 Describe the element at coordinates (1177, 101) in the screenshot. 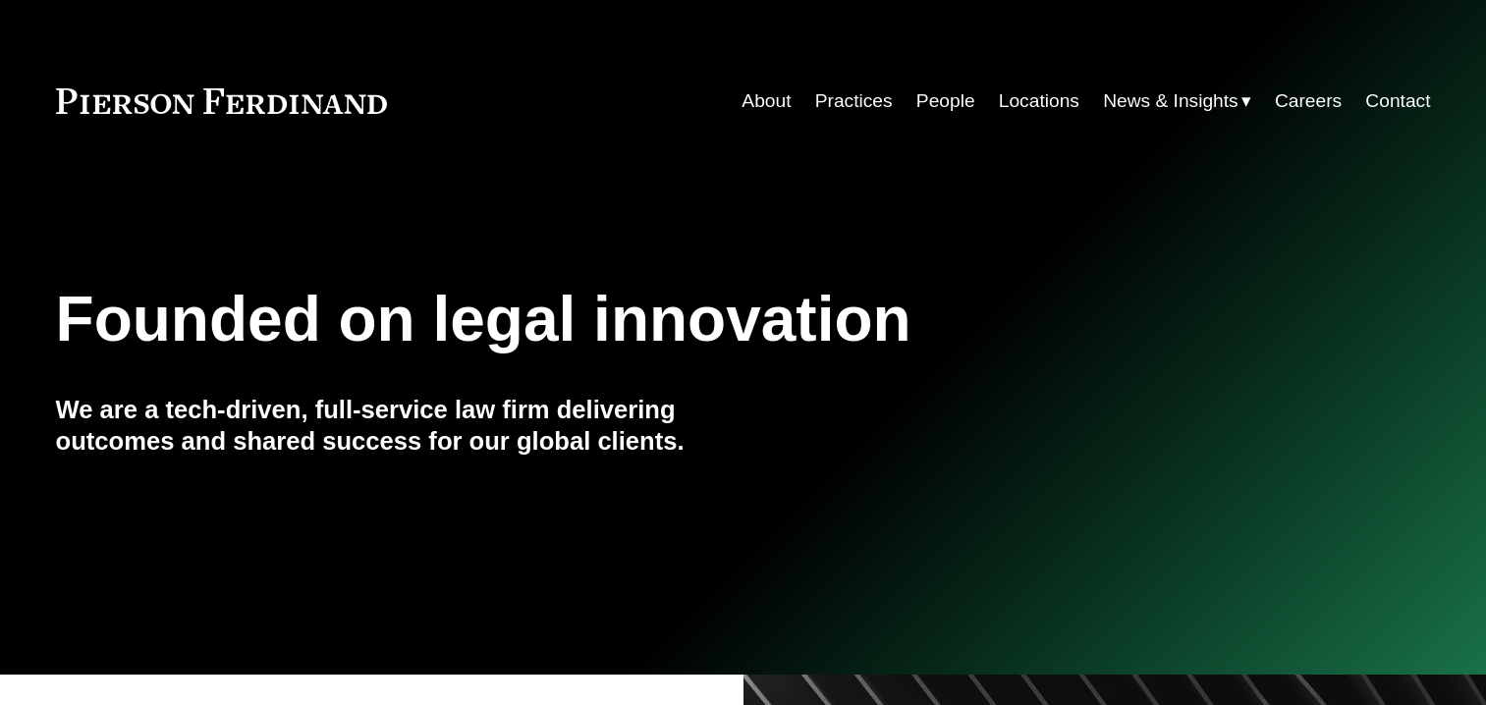

I see `a: folder dropdown` at that location.